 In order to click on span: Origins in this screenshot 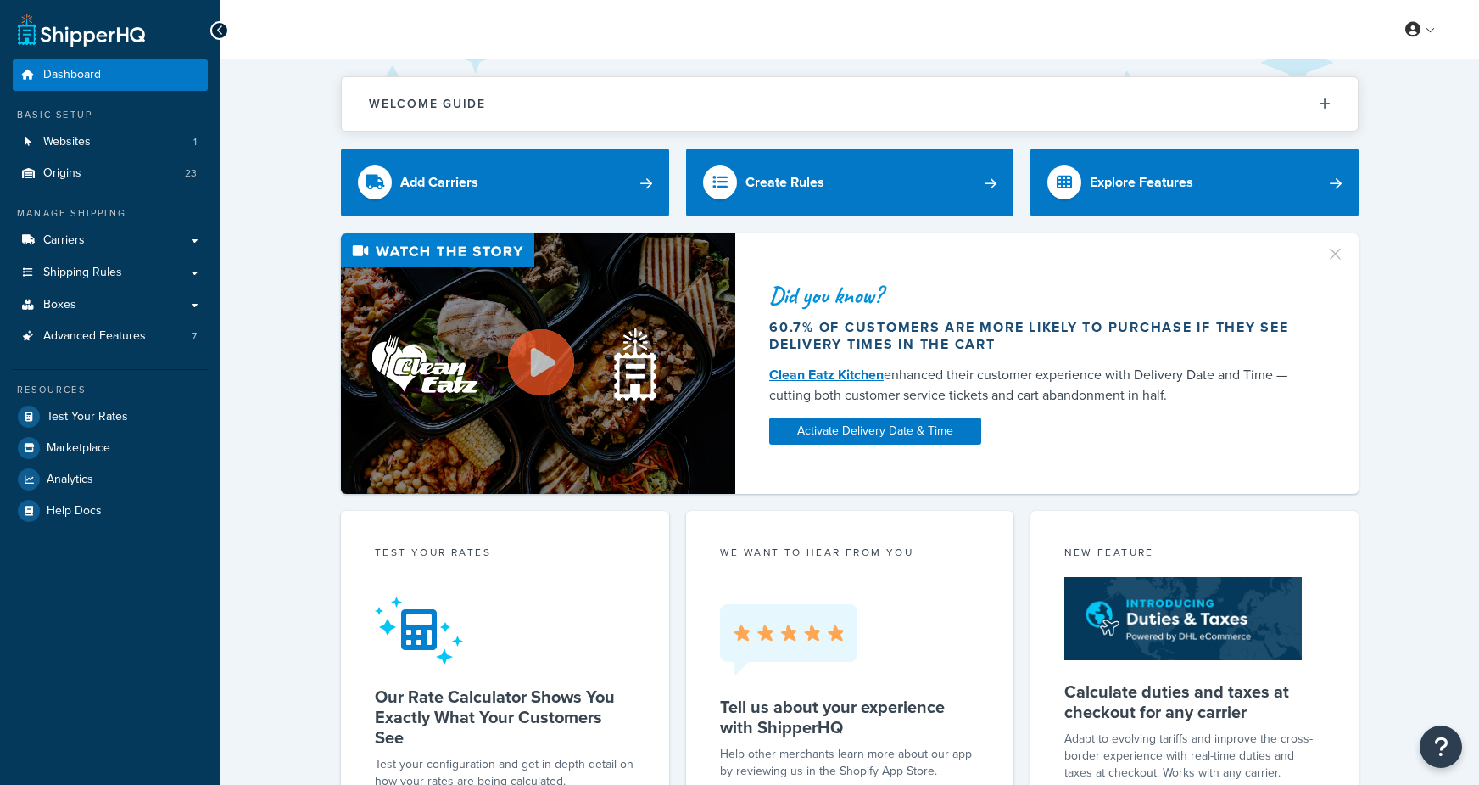, I will do `click(62, 173)`.